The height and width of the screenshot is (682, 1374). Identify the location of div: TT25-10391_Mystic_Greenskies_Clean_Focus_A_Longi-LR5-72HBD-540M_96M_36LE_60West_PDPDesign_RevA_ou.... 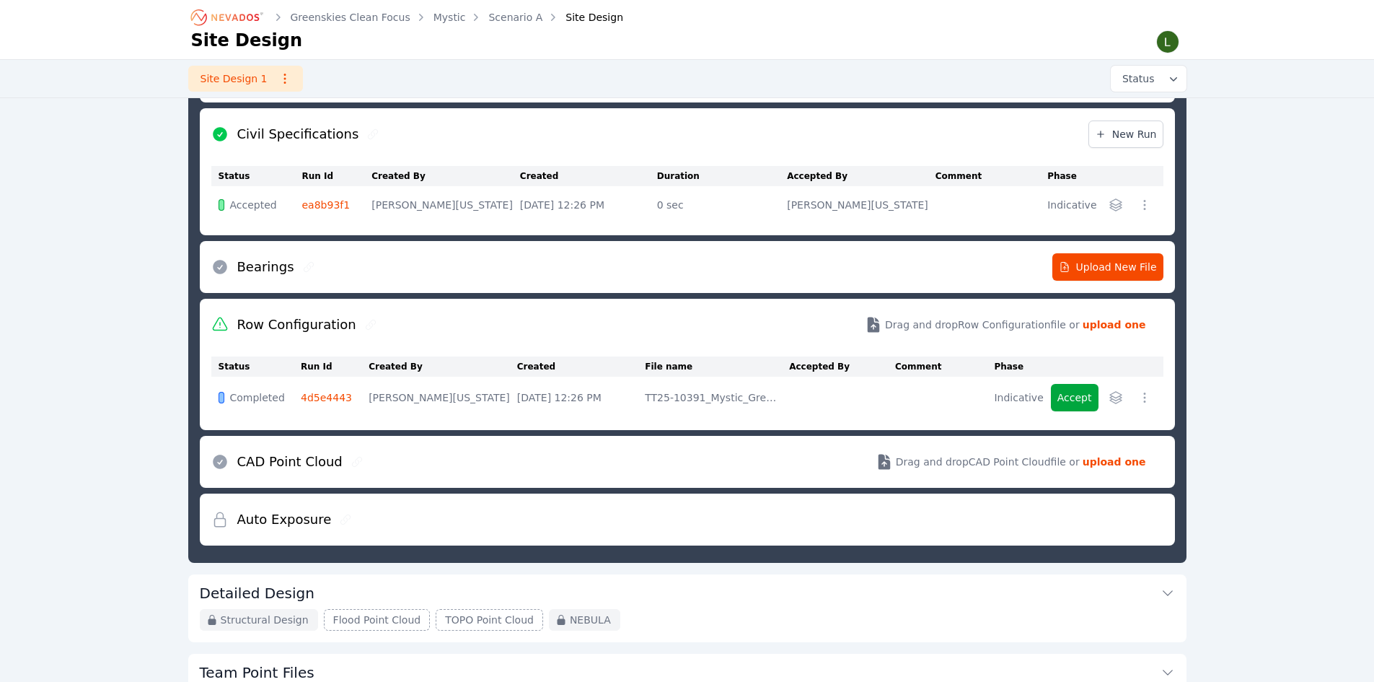
(714, 398).